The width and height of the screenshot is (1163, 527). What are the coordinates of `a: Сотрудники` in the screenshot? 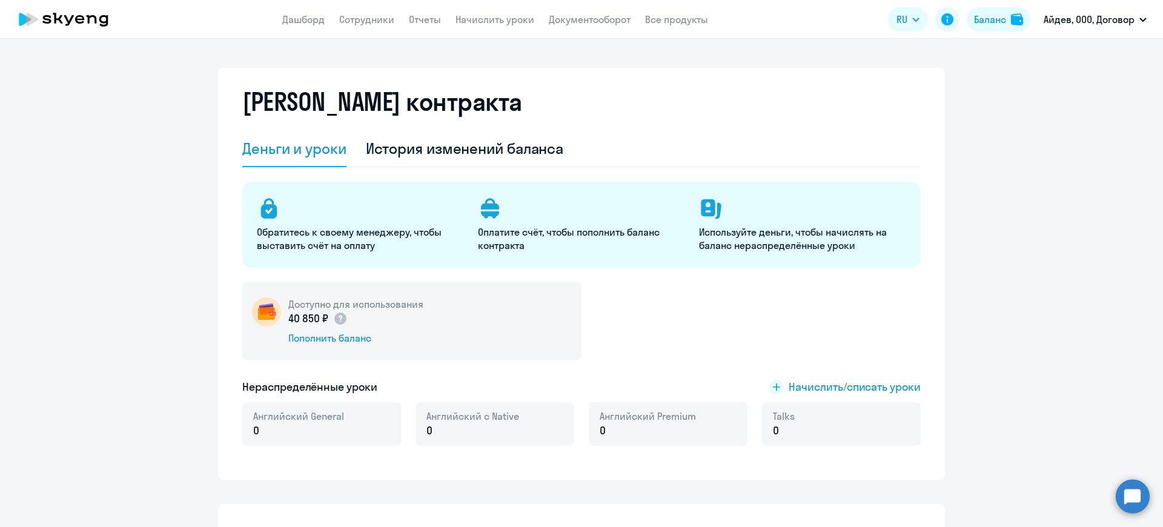 It's located at (366, 19).